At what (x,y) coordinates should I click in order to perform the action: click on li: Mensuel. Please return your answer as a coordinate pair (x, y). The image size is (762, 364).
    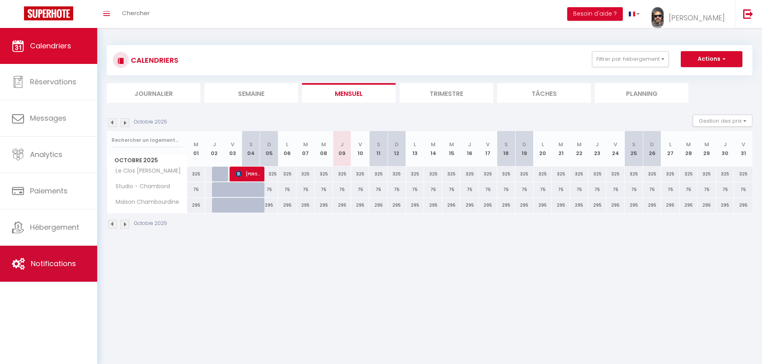
    Looking at the image, I should click on (349, 93).